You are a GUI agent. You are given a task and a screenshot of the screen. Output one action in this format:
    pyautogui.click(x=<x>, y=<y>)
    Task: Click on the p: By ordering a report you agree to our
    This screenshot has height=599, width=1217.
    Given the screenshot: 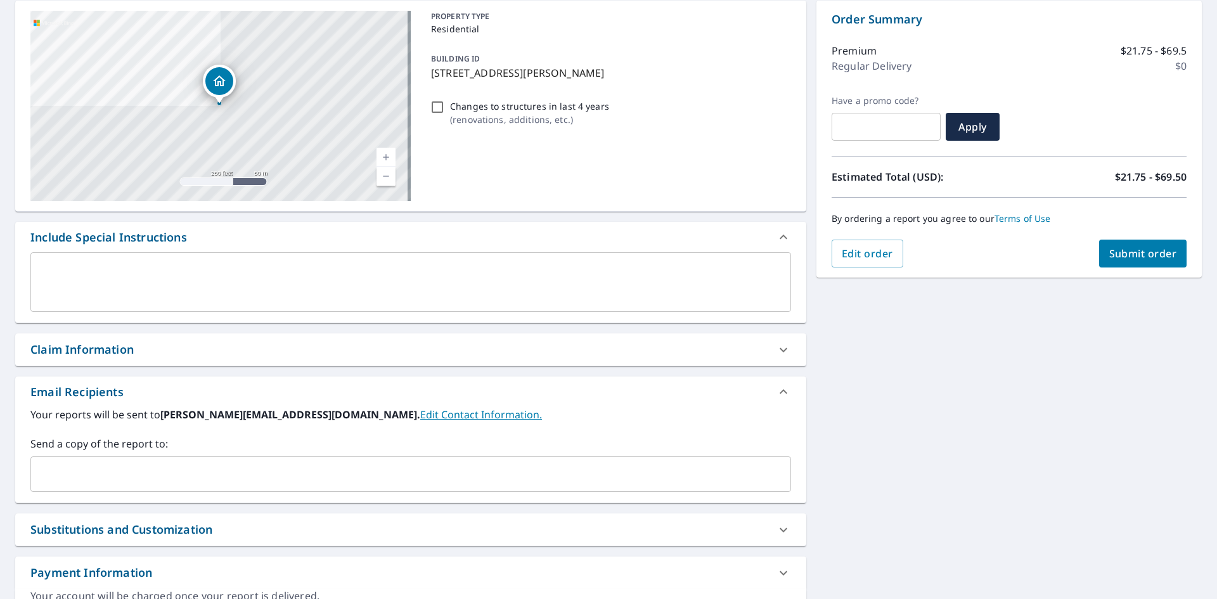 What is the action you would take?
    pyautogui.click(x=1009, y=219)
    